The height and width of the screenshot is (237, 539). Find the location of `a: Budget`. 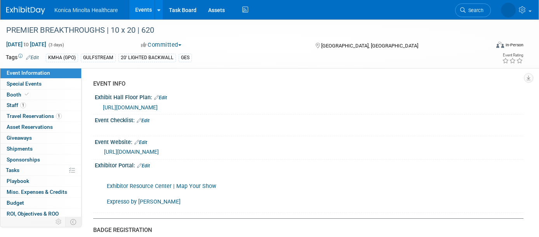

a: Budget is located at coordinates (41, 202).